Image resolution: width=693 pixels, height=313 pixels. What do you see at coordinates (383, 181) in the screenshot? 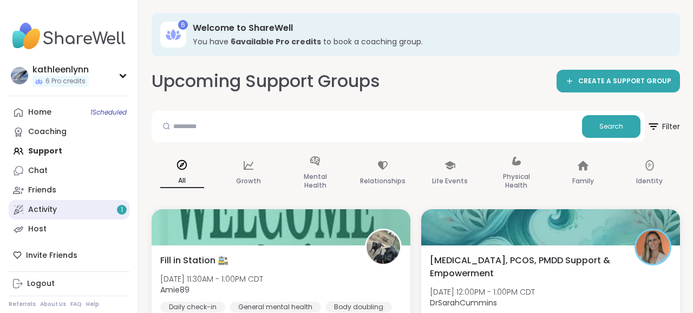
I see `p: Relationships` at bounding box center [383, 181].